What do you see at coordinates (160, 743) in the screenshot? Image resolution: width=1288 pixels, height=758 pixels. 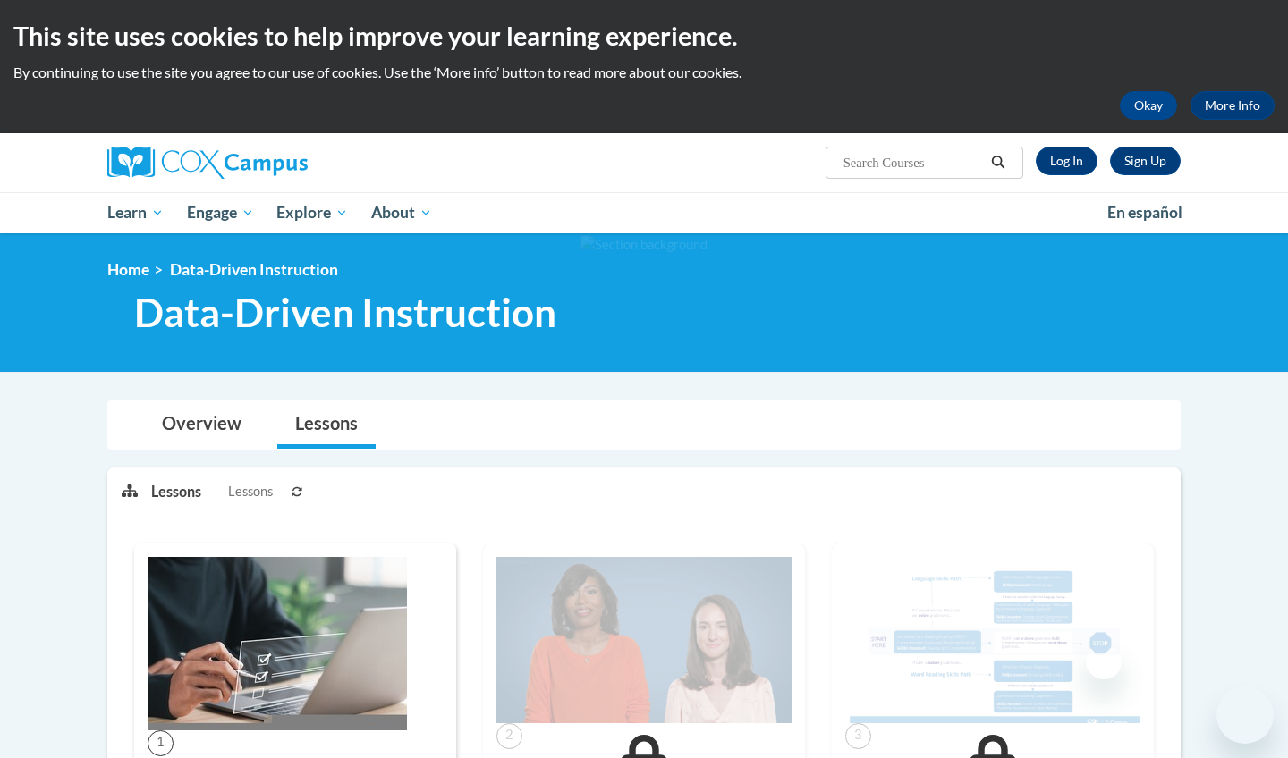 I see `span: 1` at bounding box center [160, 743].